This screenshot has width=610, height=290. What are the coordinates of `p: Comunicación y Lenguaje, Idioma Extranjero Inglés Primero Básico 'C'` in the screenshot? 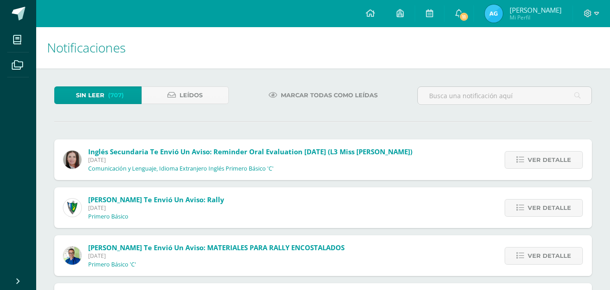 It's located at (181, 169).